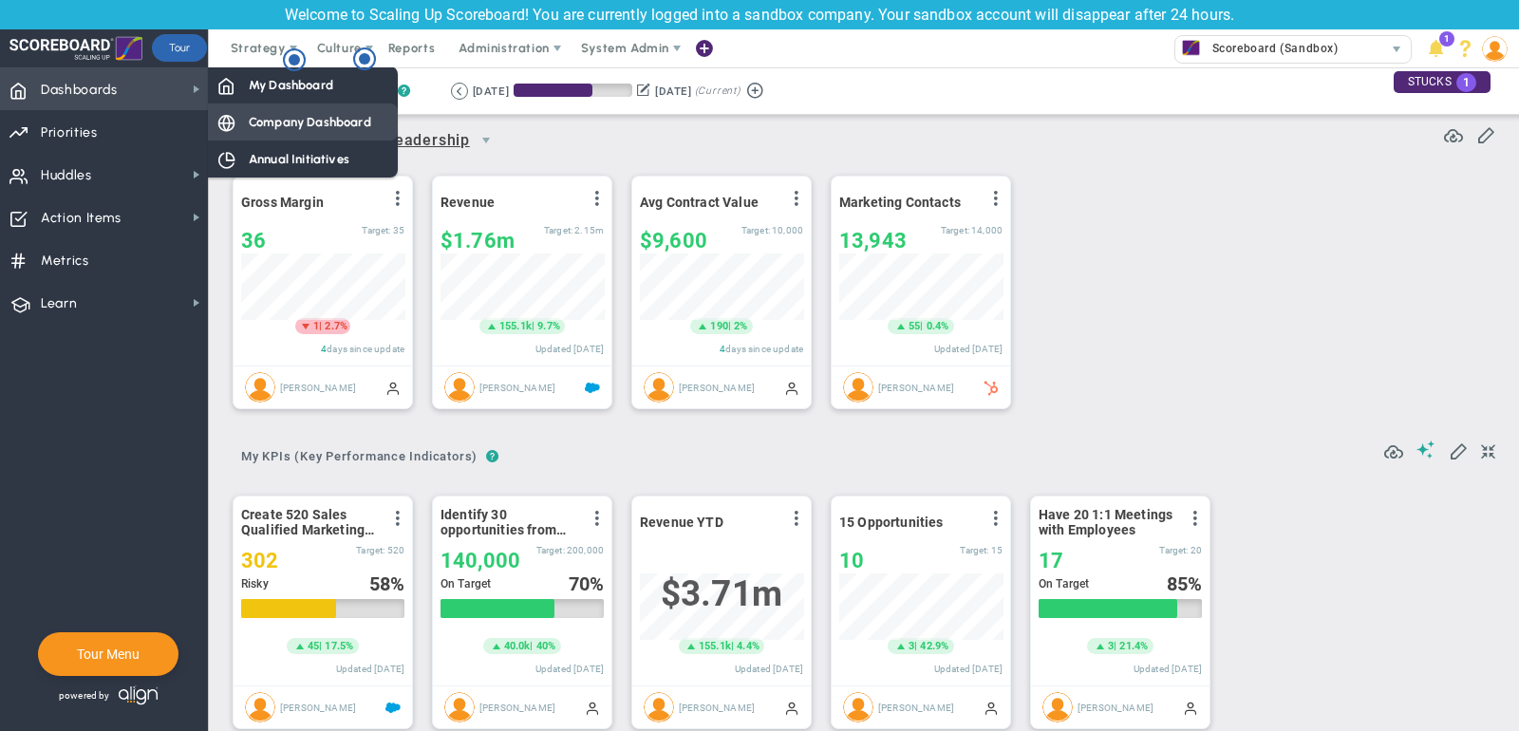 Image resolution: width=1519 pixels, height=731 pixels. What do you see at coordinates (339, 646) in the screenshot?
I see `span: 17.5%` at bounding box center [339, 646].